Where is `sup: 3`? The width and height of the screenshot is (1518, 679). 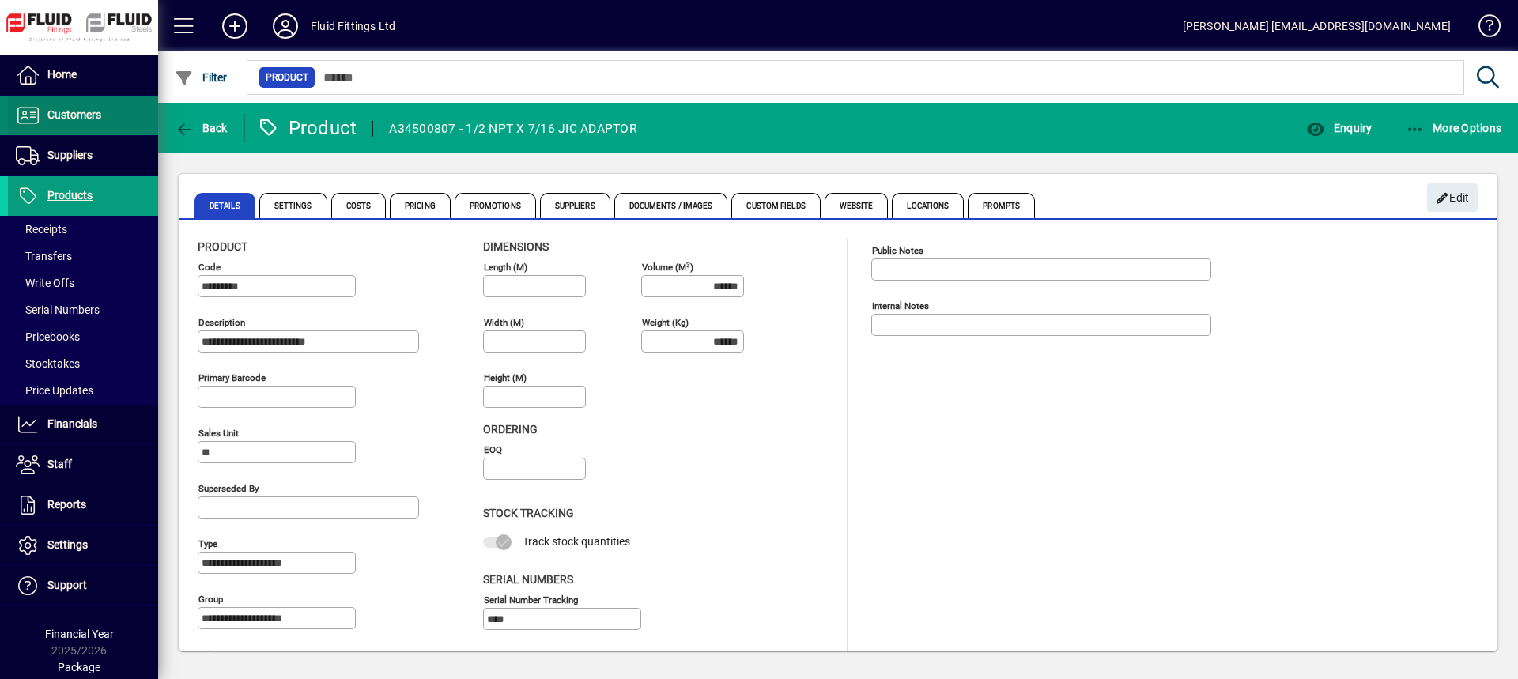 sup: 3 is located at coordinates (688, 264).